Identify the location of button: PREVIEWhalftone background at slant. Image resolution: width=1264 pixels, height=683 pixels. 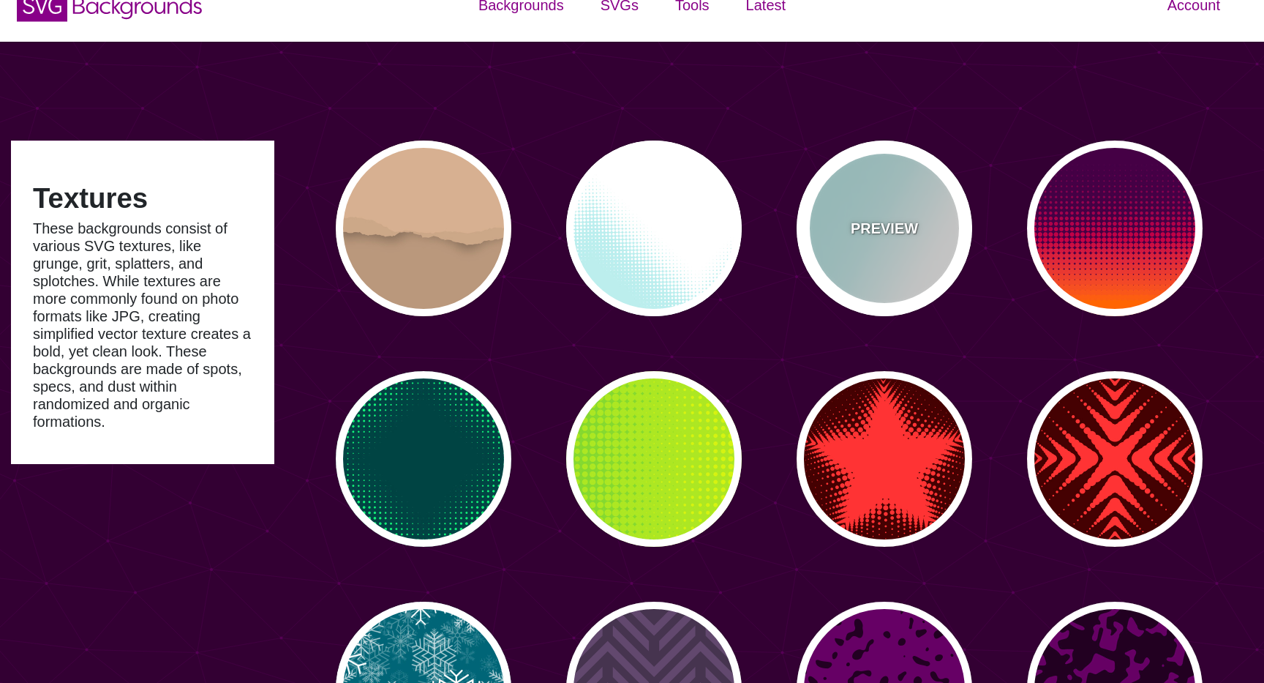
(885, 228).